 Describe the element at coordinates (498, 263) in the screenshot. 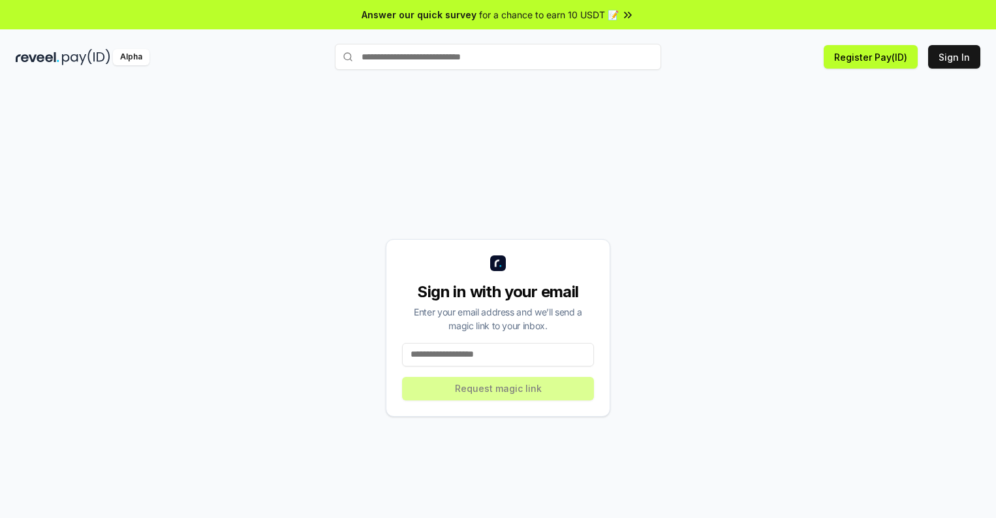

I see `img: logo_small` at that location.